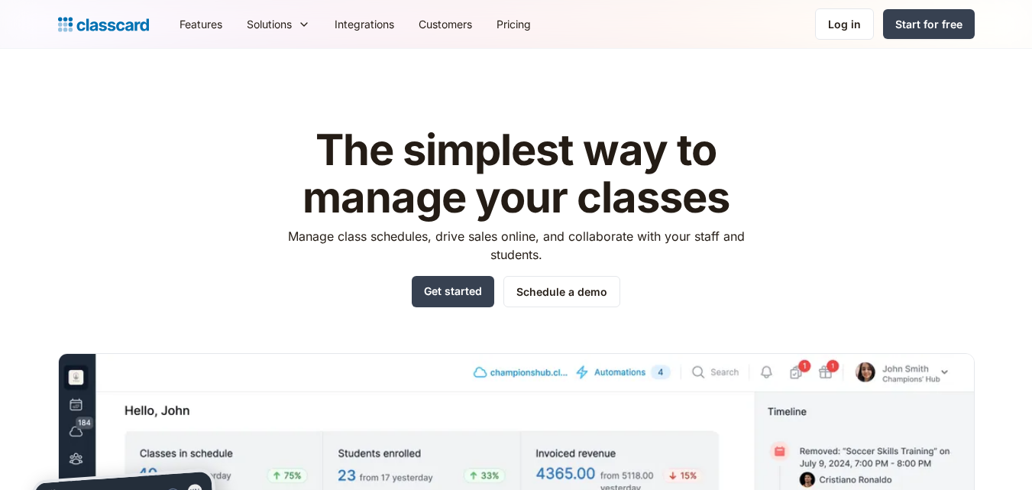 Image resolution: width=1032 pixels, height=490 pixels. What do you see at coordinates (844, 24) in the screenshot?
I see `div: Log in` at bounding box center [844, 24].